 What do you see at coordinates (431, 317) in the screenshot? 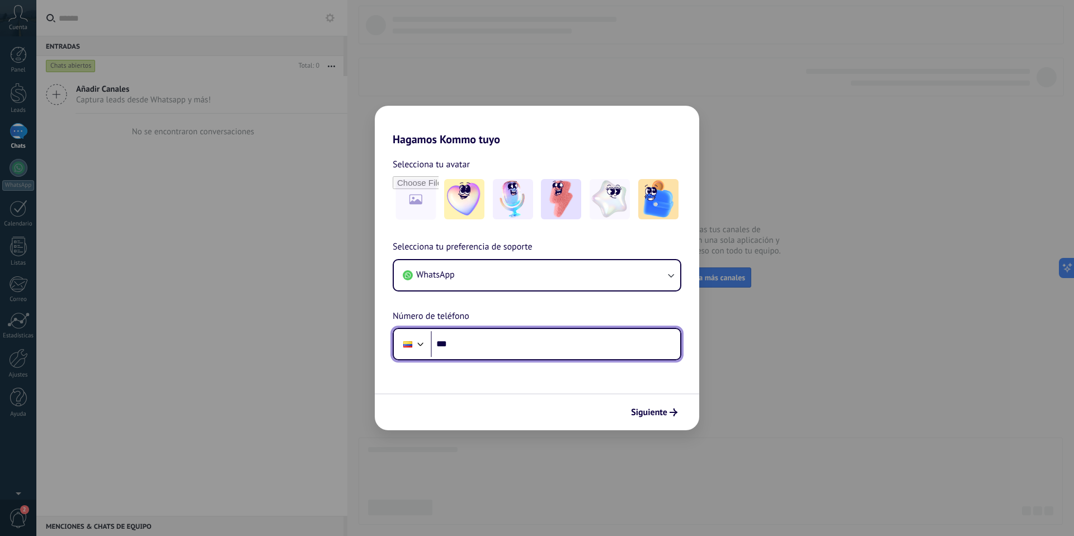
I see `span: Número de teléfono` at bounding box center [431, 317].